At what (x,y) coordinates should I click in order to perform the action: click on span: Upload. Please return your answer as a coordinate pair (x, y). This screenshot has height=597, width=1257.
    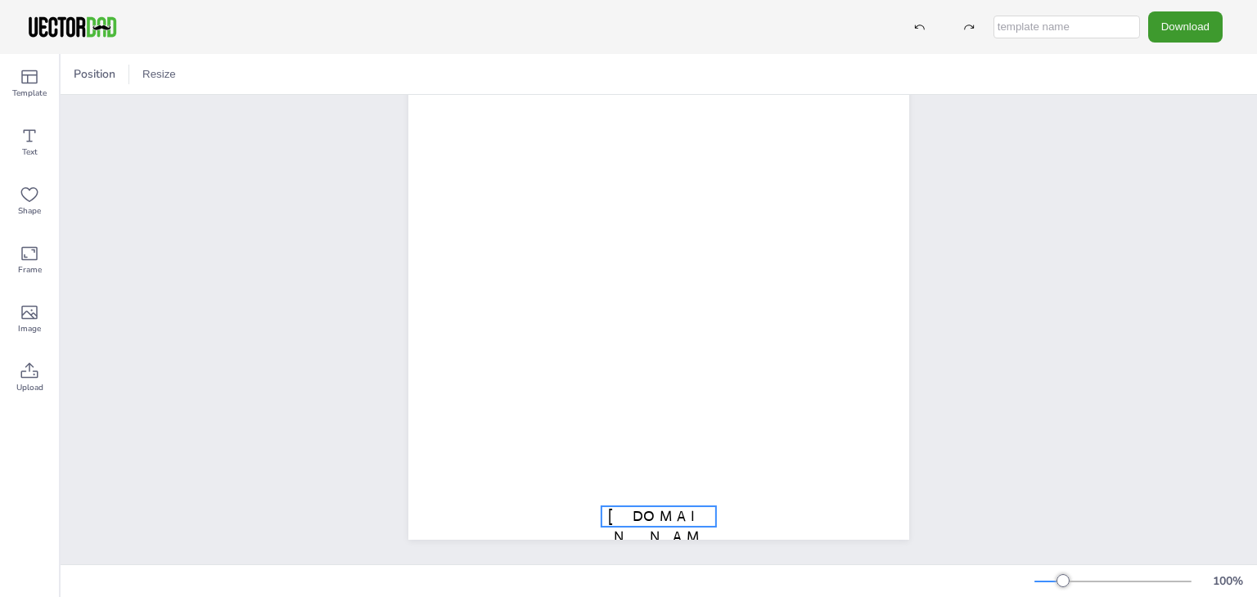
    Looking at the image, I should click on (29, 388).